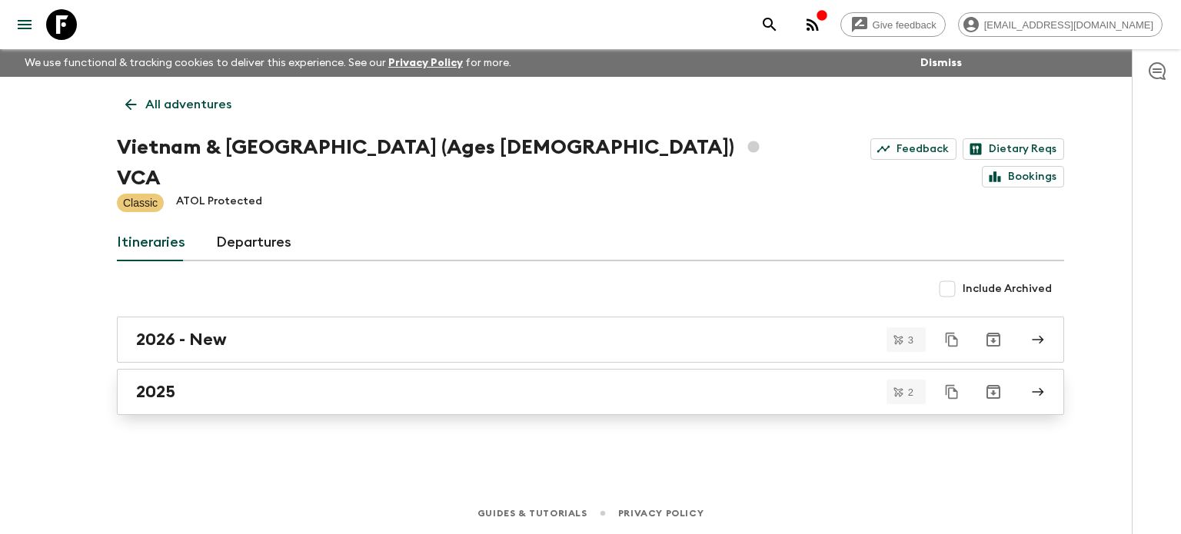  I want to click on a: Bookings, so click(1022, 177).